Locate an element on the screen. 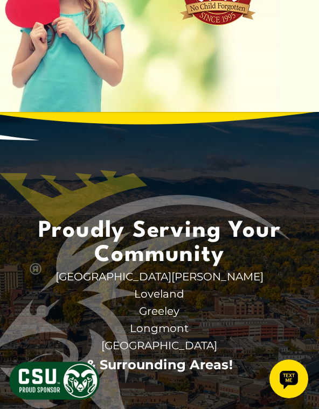 This screenshot has width=319, height=409. span: Proudly Serving Your Community is located at coordinates (159, 244).